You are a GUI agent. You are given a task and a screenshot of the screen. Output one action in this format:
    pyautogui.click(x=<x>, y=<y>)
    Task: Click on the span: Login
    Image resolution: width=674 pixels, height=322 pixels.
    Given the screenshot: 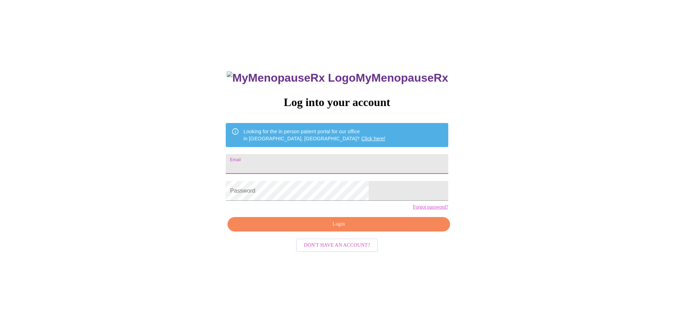 What is the action you would take?
    pyautogui.click(x=339, y=224)
    